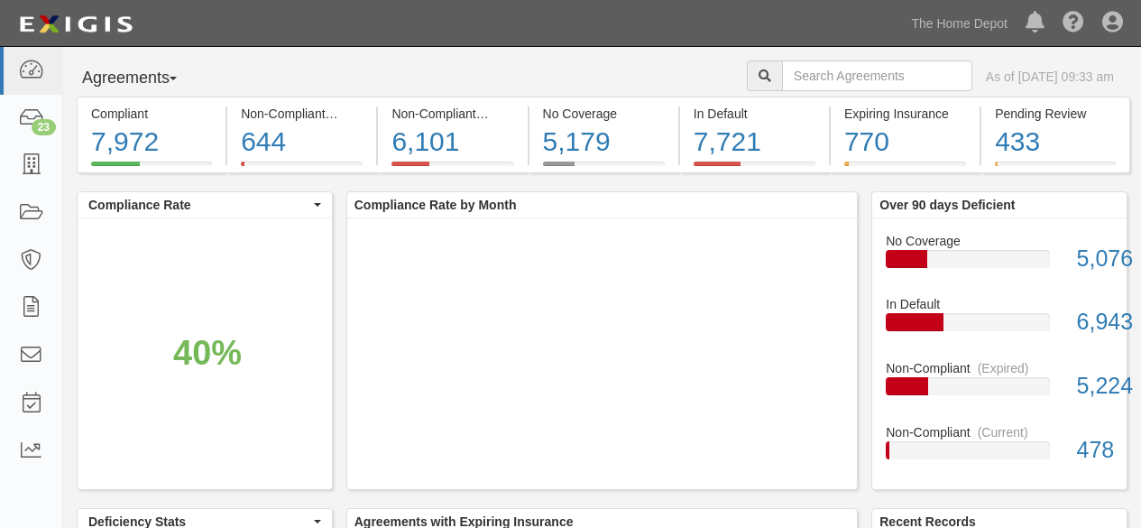 The image size is (1141, 528). What do you see at coordinates (301, 142) in the screenshot?
I see `div: 644` at bounding box center [301, 142].